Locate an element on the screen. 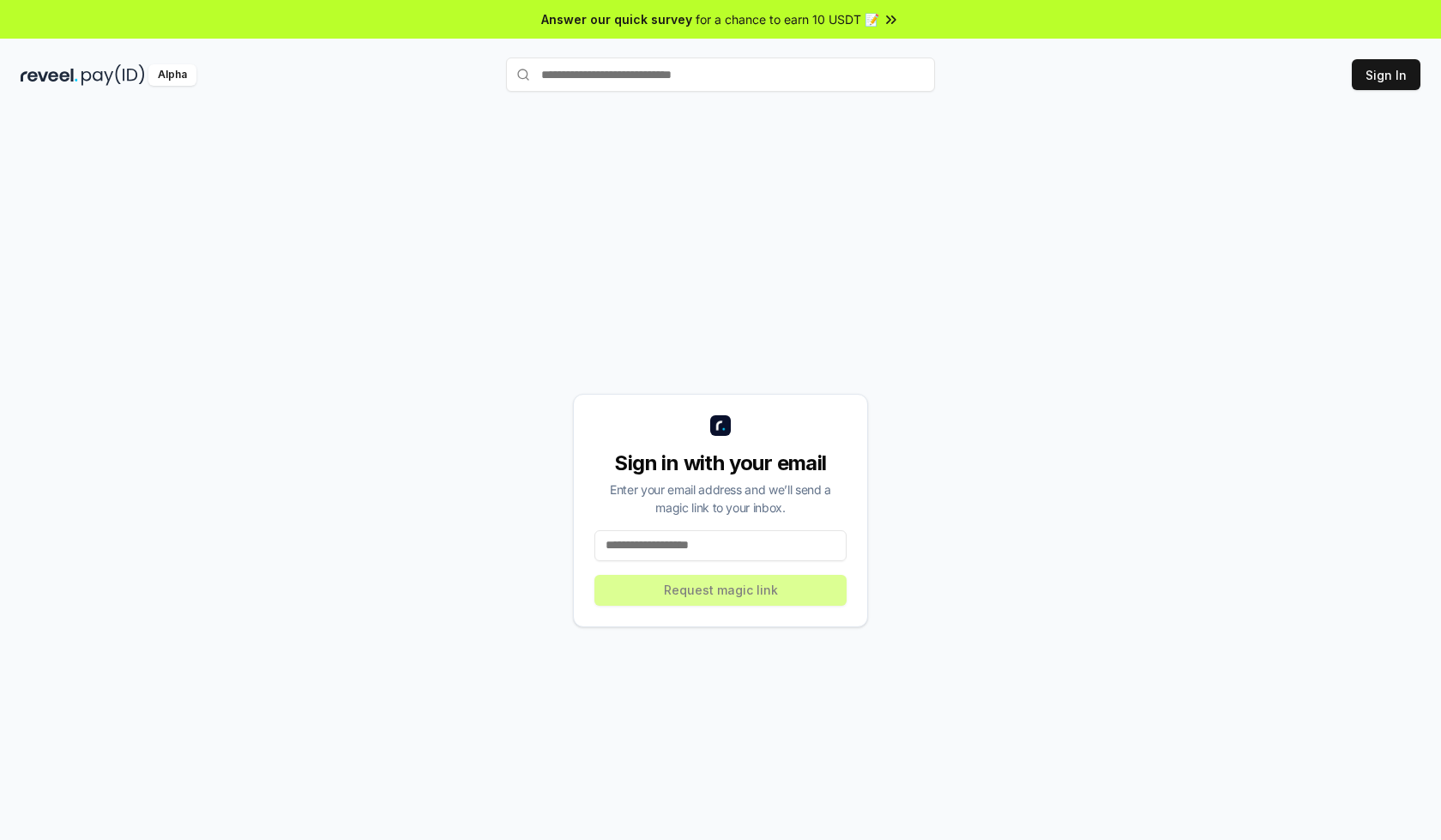  span: for a chance to earn 10 USDT 📝 is located at coordinates (787, 19).